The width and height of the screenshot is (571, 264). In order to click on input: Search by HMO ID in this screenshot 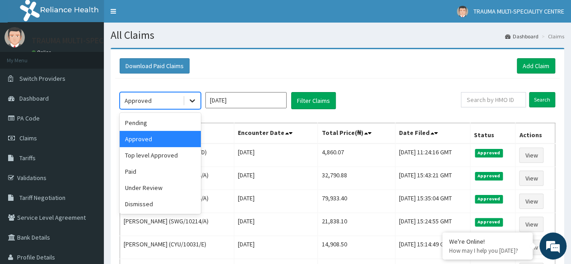, I will do `click(494, 100)`.